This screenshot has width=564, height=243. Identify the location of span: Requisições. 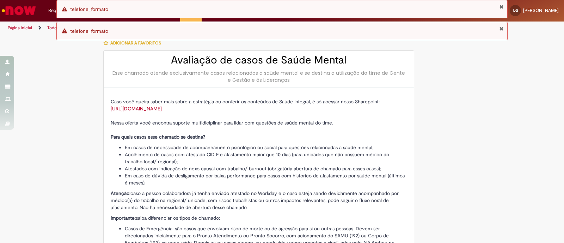
(61, 11).